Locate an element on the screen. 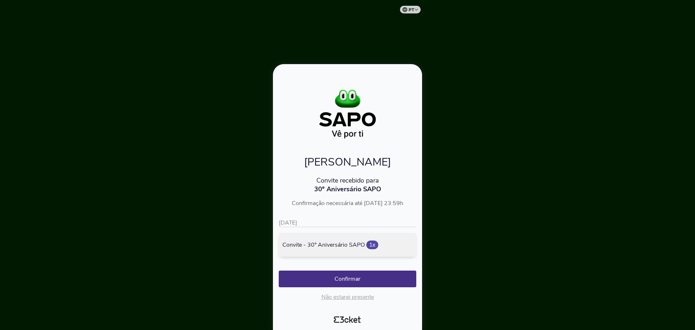  p: Convite recebido para is located at coordinates (348, 180).